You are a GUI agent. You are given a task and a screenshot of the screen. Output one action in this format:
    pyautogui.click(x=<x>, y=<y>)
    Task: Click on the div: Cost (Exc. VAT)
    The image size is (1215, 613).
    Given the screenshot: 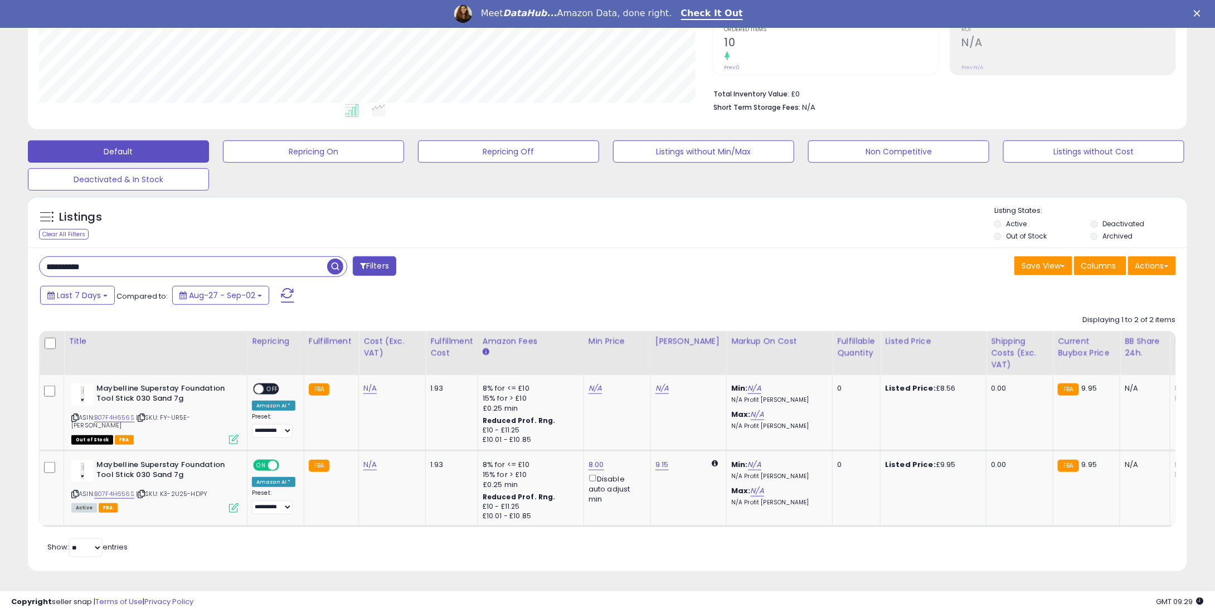 What is the action you would take?
    pyautogui.click(x=392, y=347)
    